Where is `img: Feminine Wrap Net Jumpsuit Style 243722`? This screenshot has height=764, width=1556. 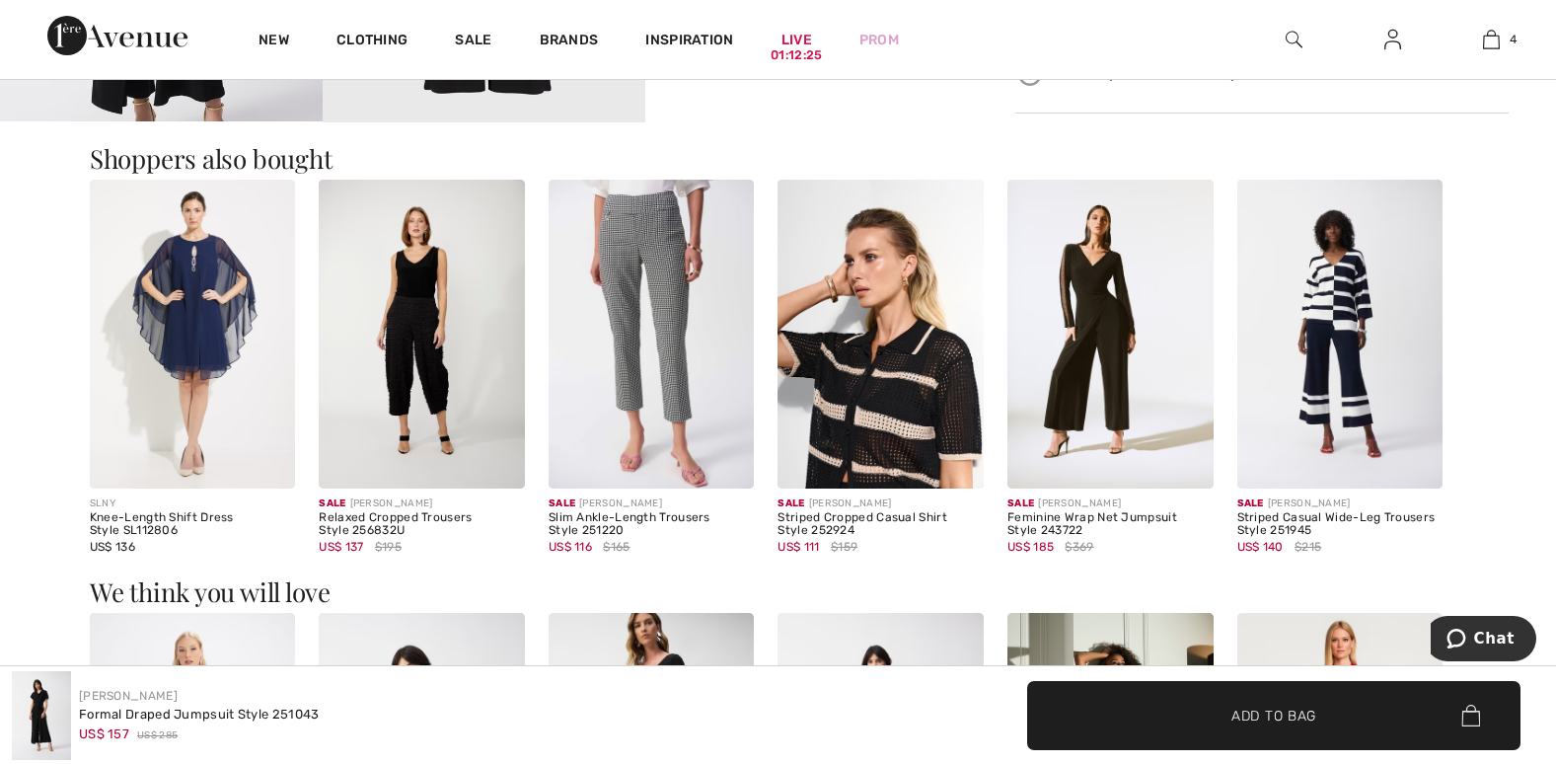 img: Feminine Wrap Net Jumpsuit Style 243722 is located at coordinates (1110, 334).